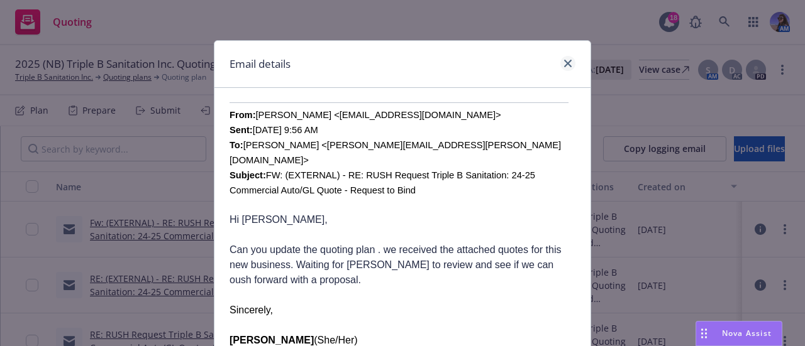  Describe the element at coordinates (248, 175) in the screenshot. I see `b: Subject:` at that location.